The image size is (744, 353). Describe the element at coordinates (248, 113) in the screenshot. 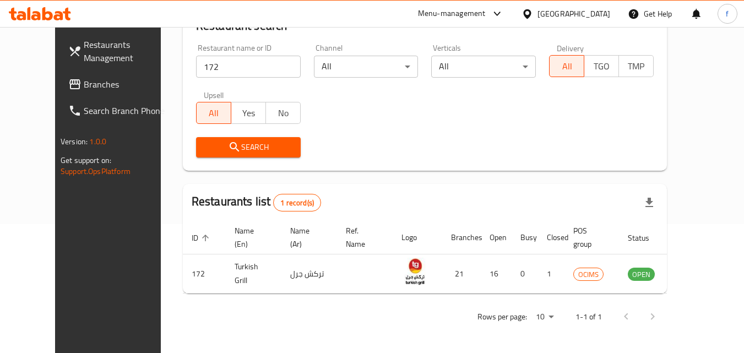

I see `span: Yes` at that location.